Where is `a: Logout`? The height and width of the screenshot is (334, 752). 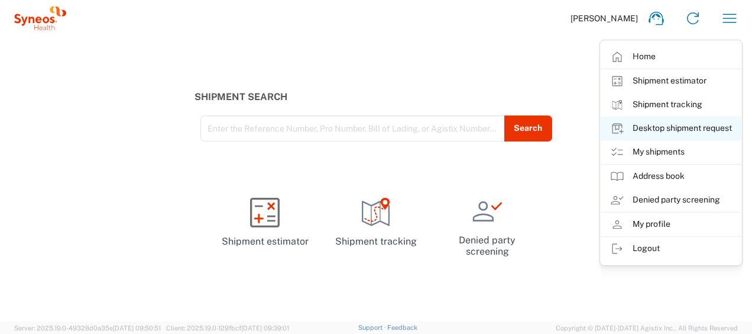
a: Logout is located at coordinates (671, 248).